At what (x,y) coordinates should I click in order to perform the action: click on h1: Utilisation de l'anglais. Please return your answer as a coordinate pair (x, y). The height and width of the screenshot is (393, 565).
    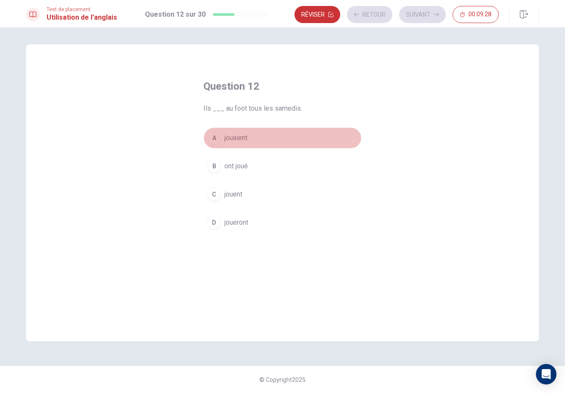
    Looking at the image, I should click on (82, 18).